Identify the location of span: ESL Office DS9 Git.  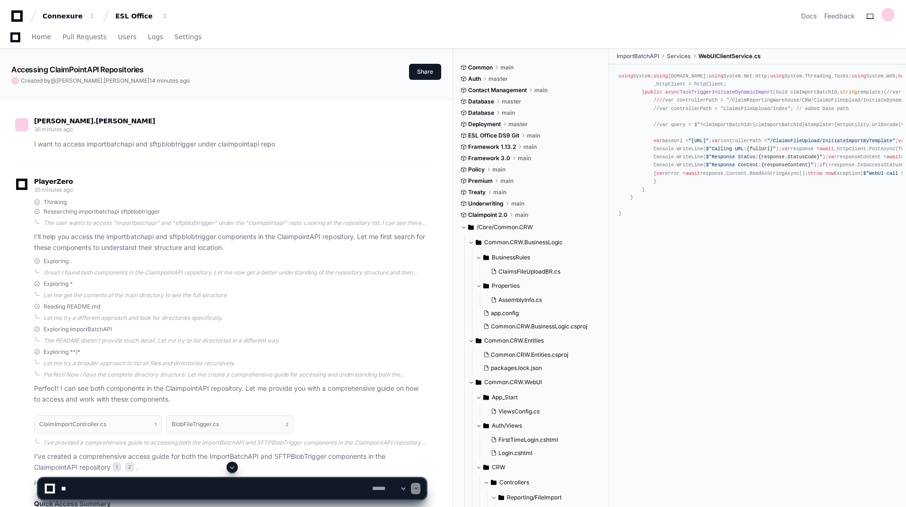
(494, 136).